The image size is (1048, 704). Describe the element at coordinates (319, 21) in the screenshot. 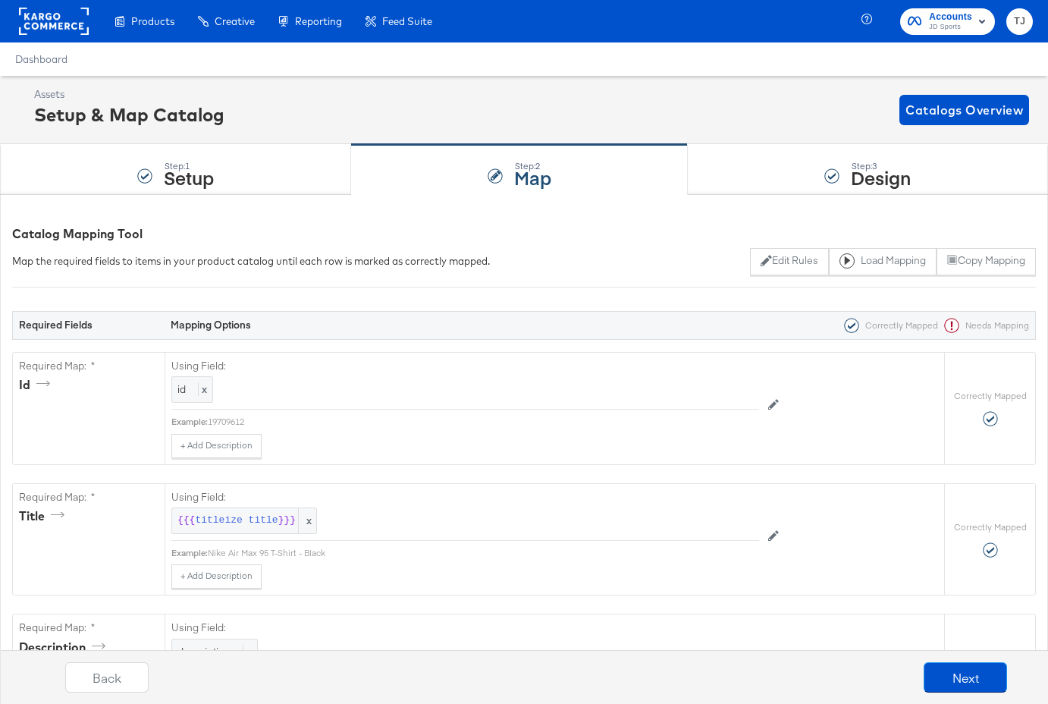

I see `span: Reporting` at that location.